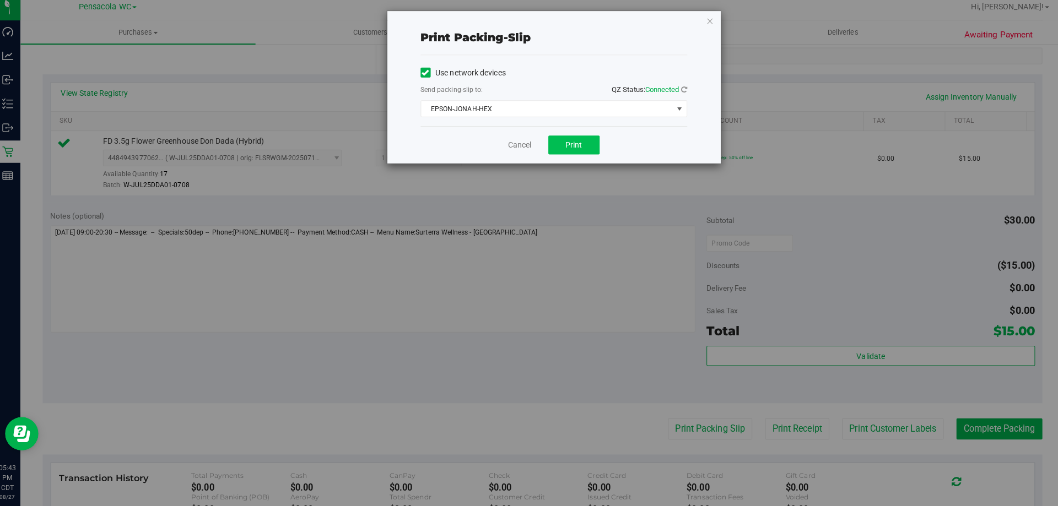  What do you see at coordinates (660, 94) in the screenshot?
I see `span: Connected` at bounding box center [660, 94].